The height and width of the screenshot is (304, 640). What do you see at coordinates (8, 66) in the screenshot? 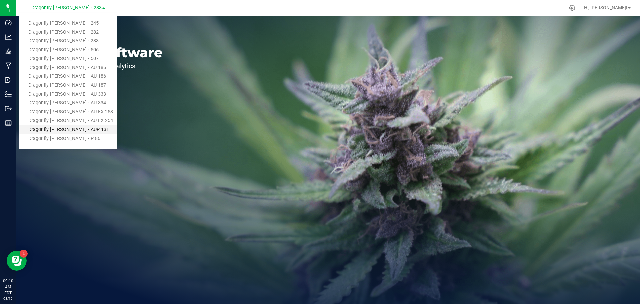
I see `inline-svg: Manufacturing` at bounding box center [8, 66].